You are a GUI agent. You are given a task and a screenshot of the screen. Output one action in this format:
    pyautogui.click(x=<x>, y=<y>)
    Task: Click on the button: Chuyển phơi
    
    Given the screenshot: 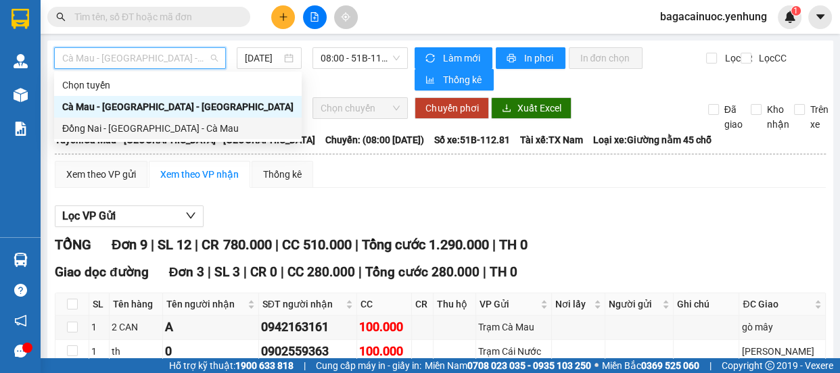 What is the action you would take?
    pyautogui.click(x=452, y=108)
    